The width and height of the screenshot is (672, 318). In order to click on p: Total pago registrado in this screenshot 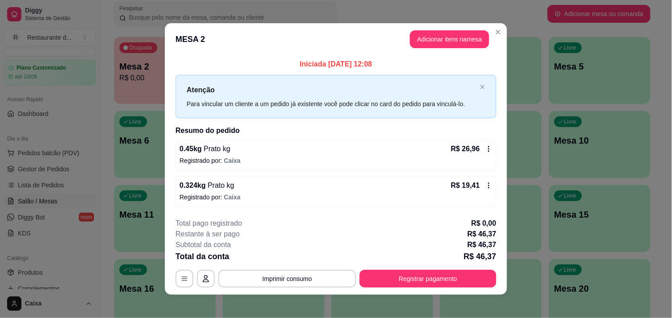, I will do `click(209, 223)`.